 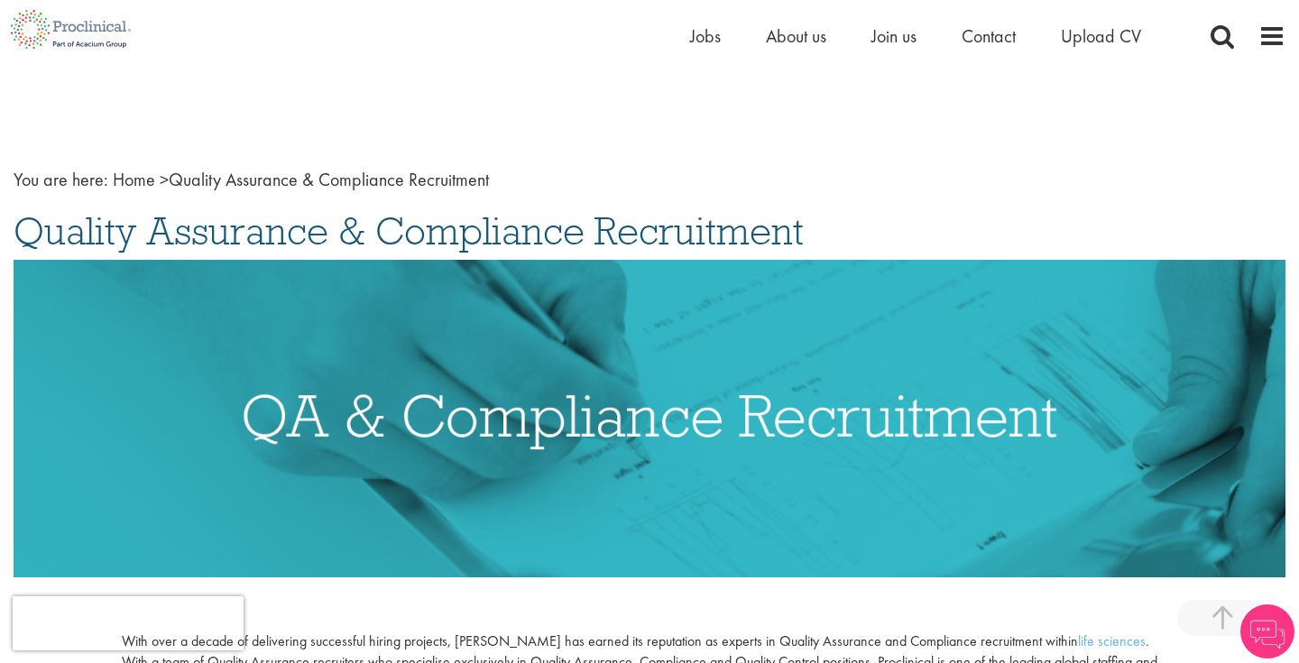 What do you see at coordinates (705, 36) in the screenshot?
I see `span: Jobs` at bounding box center [705, 36].